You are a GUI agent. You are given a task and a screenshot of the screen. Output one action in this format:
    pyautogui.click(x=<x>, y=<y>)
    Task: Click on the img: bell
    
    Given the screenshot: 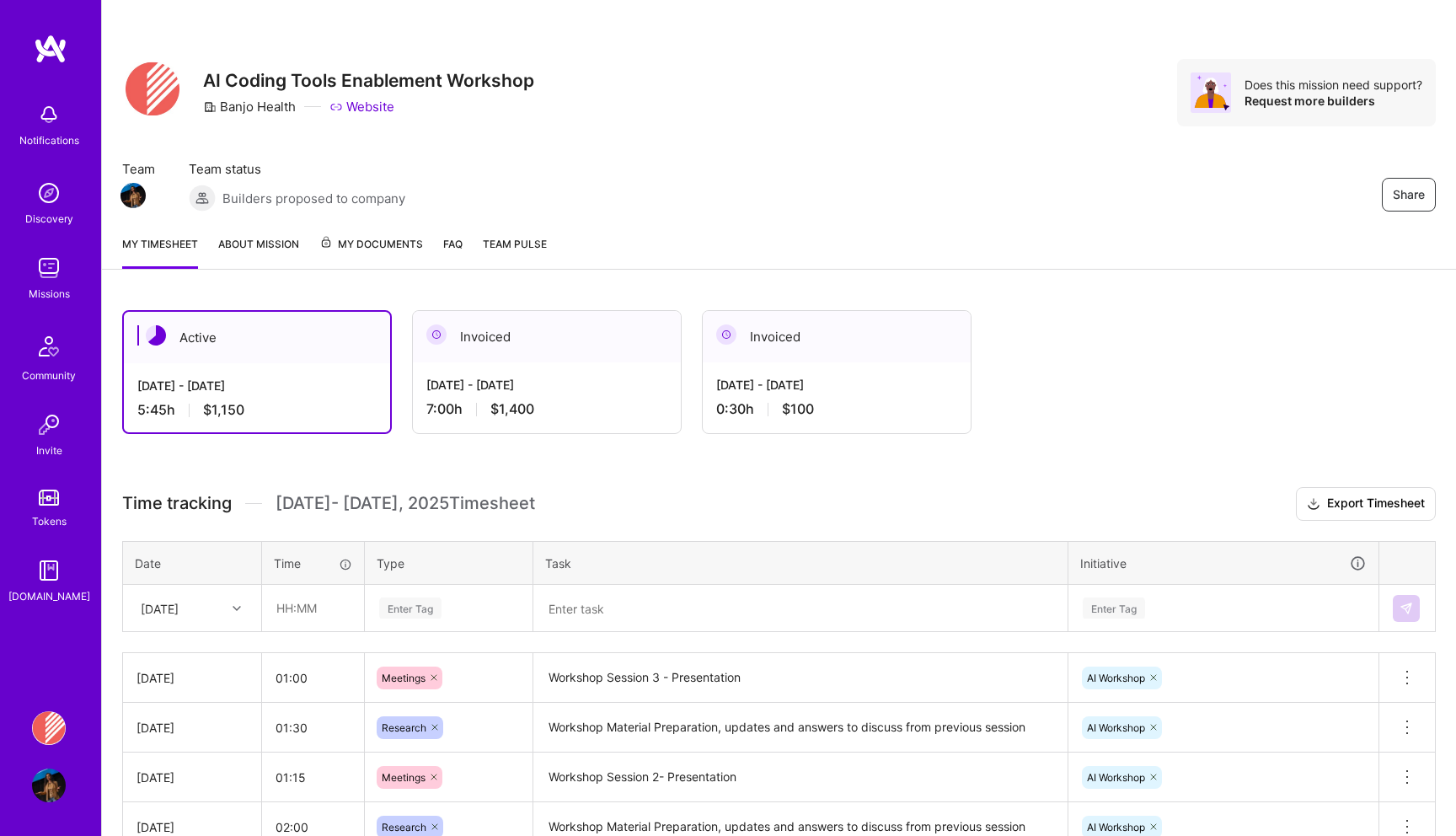 What is the action you would take?
    pyautogui.click(x=49, y=115)
    